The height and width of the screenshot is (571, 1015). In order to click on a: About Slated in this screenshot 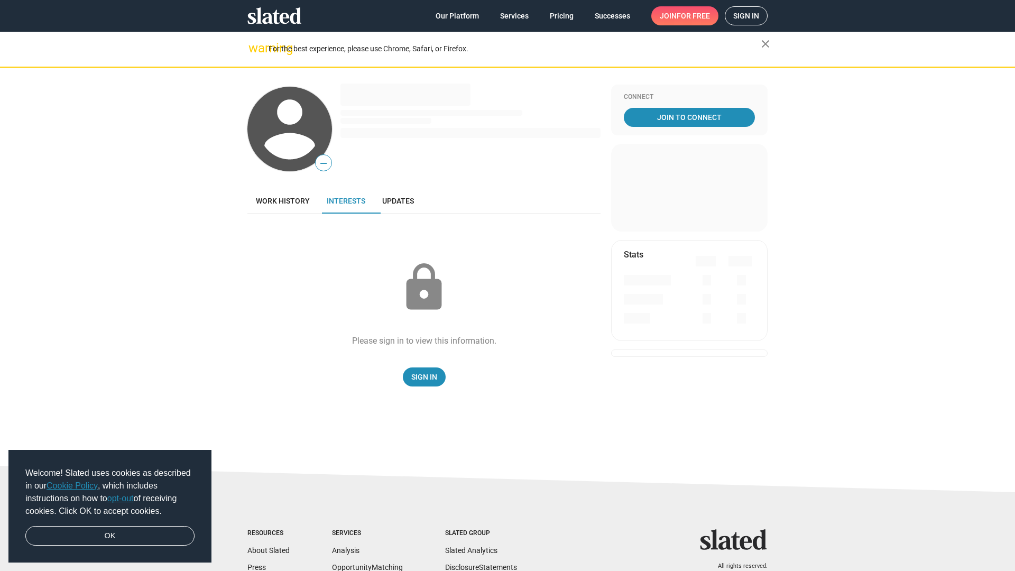, I will do `click(269, 550)`.